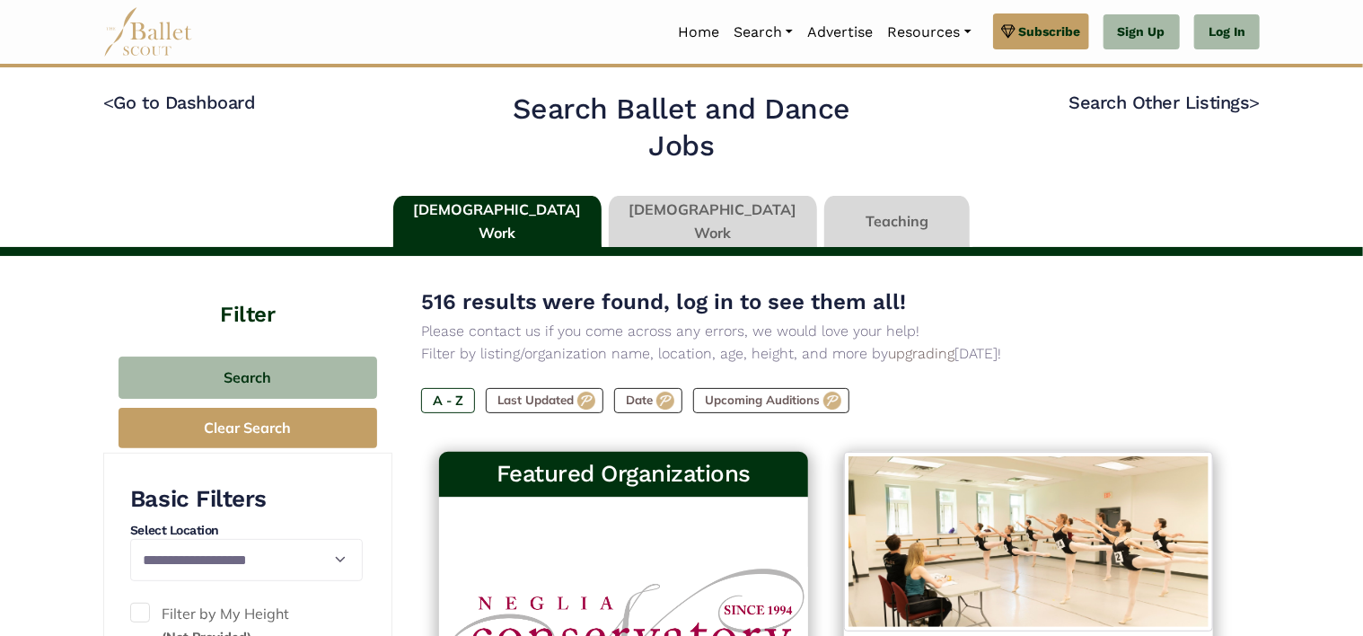 The width and height of the screenshot is (1363, 636). What do you see at coordinates (921, 353) in the screenshot?
I see `a: upgrading` at bounding box center [921, 353].